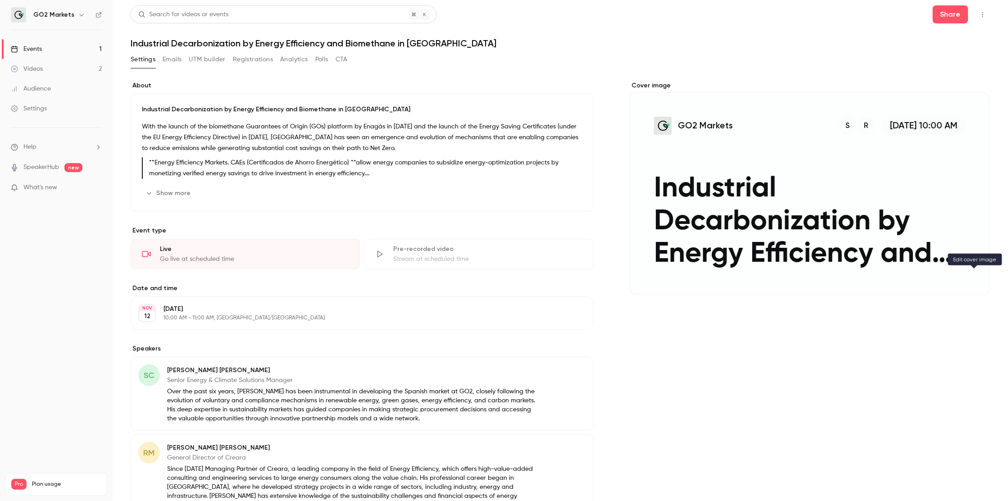  What do you see at coordinates (255, 249) in the screenshot?
I see `div: Live` at bounding box center [255, 249].